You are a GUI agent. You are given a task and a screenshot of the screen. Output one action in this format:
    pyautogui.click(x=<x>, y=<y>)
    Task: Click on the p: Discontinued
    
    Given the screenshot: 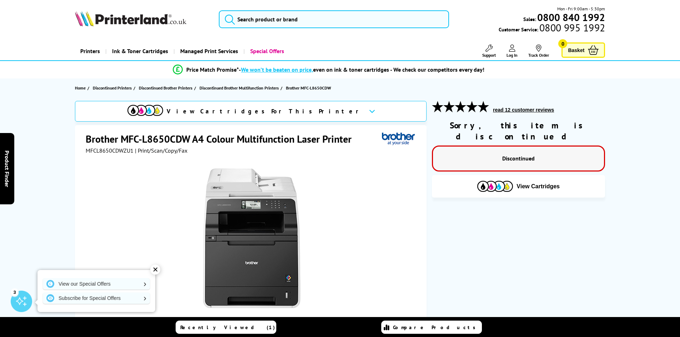 What is the action you would take?
    pyautogui.click(x=518, y=158)
    